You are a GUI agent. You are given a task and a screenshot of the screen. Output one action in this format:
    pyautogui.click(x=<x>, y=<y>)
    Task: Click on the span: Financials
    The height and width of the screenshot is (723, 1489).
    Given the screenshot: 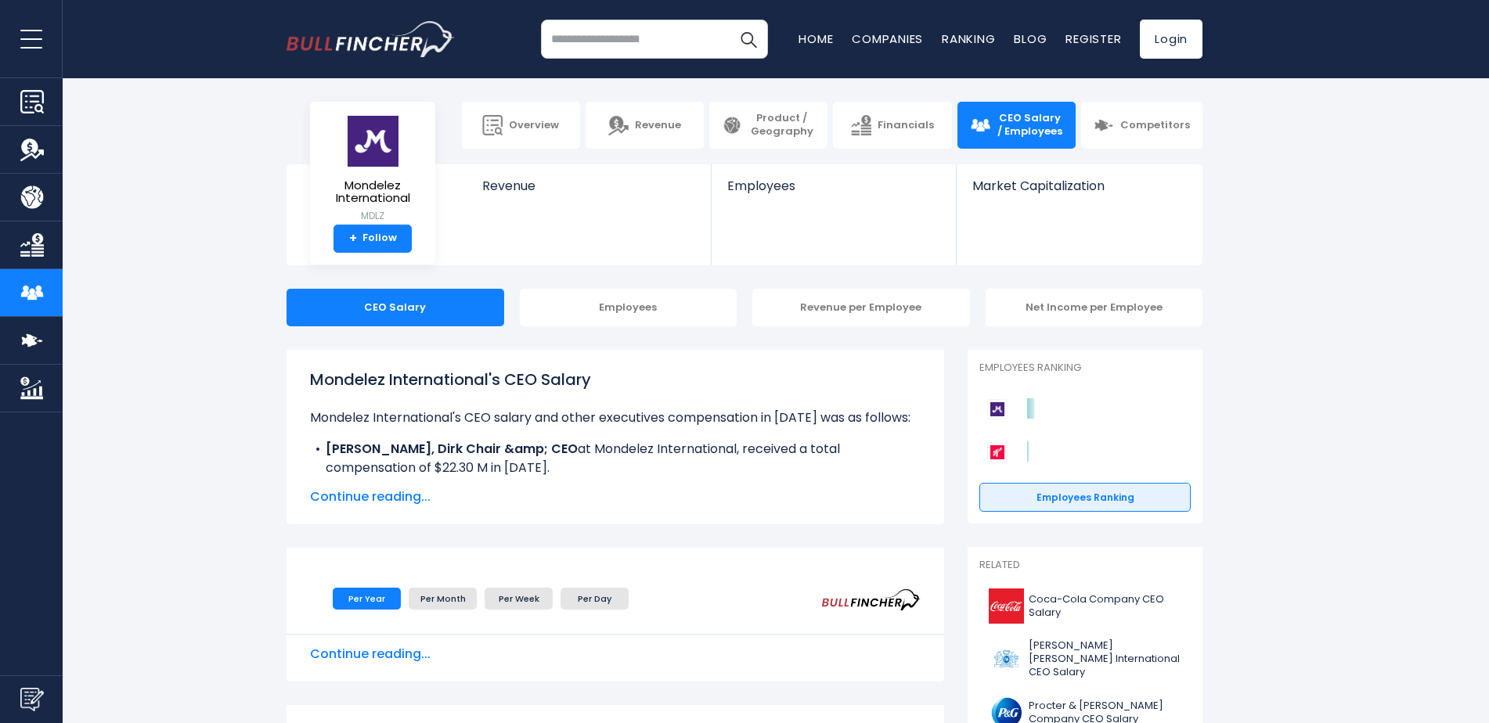 What is the action you would take?
    pyautogui.click(x=906, y=125)
    